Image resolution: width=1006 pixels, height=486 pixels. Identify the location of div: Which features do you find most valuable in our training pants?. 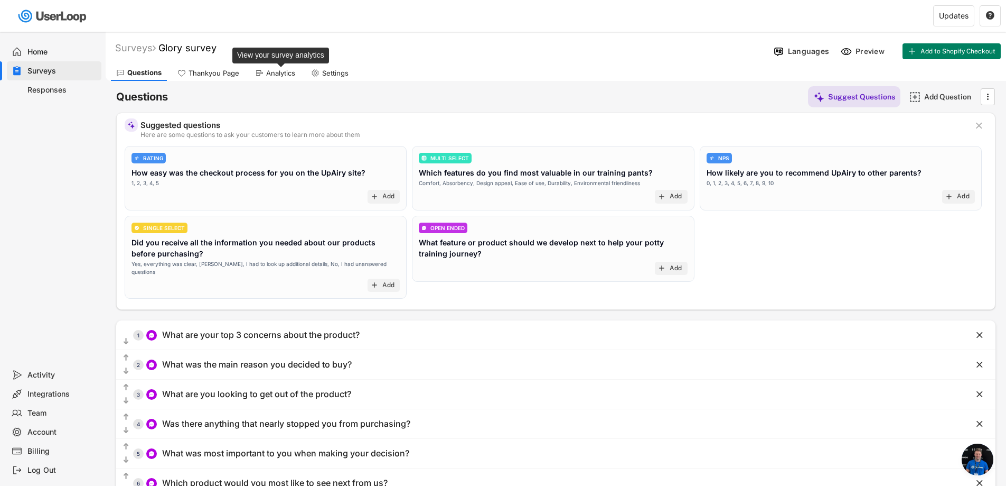
(536, 172).